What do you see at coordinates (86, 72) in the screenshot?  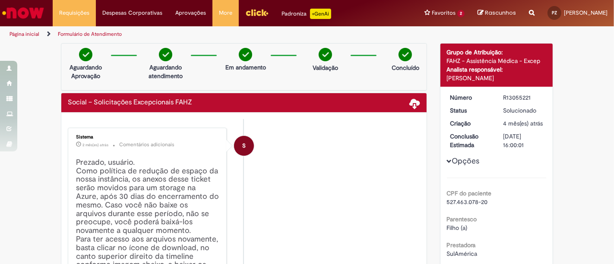 I see `p: Aguardando Aprovação` at bounding box center [86, 72].